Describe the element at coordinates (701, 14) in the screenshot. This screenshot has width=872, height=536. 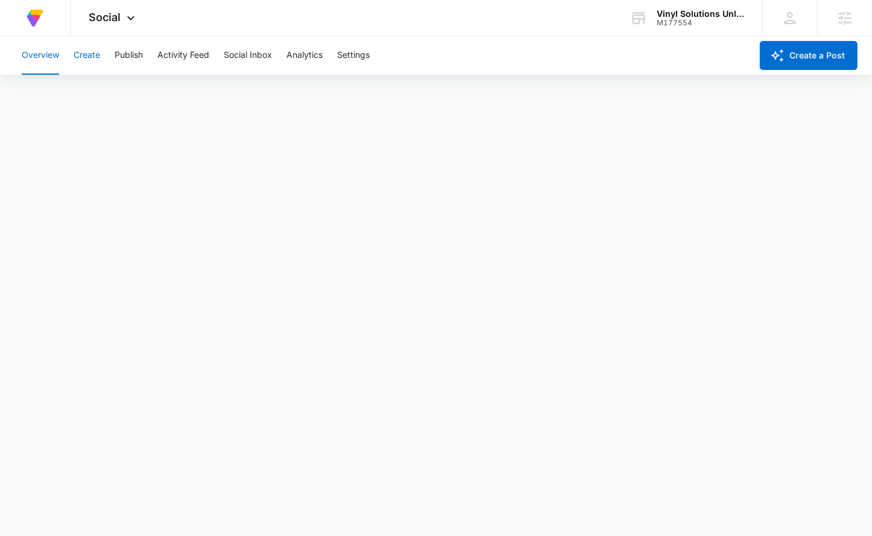
I see `div: account name` at that location.